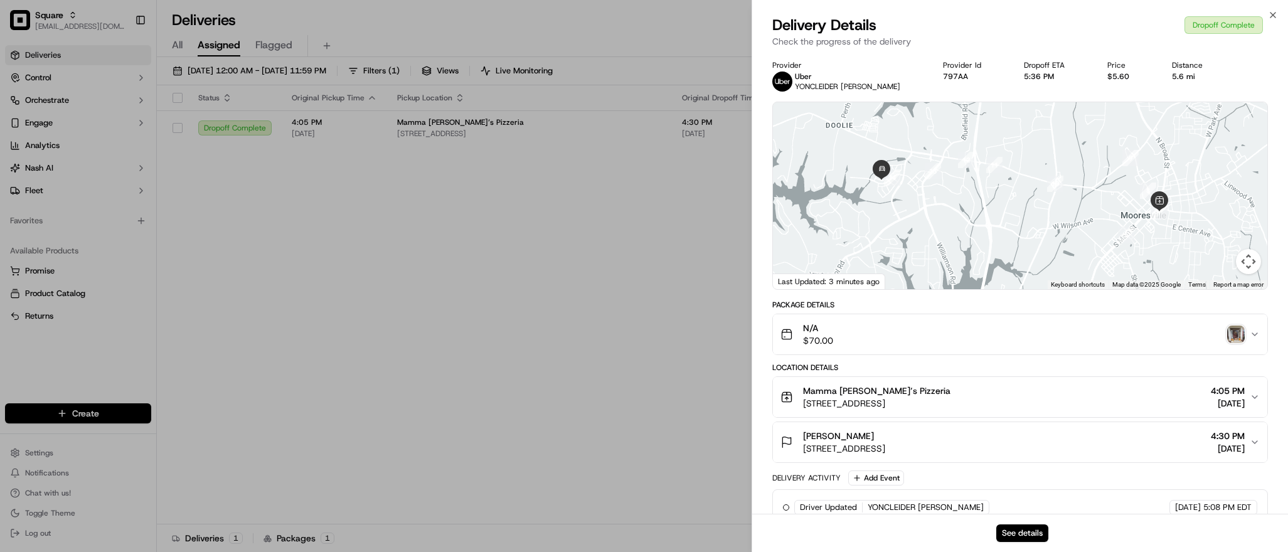  I want to click on button: photo_proof_of_delivery image, so click(1236, 334).